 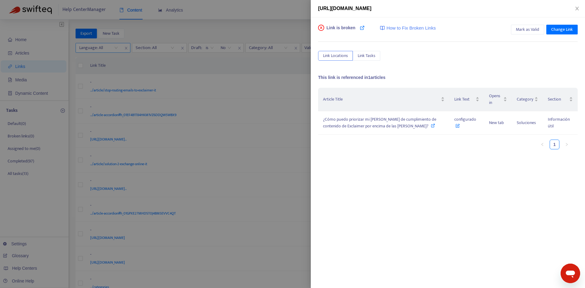 What do you see at coordinates (528, 30) in the screenshot?
I see `span: Mark as Valid` at bounding box center [528, 30].